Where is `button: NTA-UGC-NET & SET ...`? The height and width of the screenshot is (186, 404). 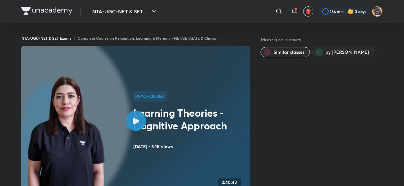
button: NTA-UGC-NET & SET ... is located at coordinates (125, 11).